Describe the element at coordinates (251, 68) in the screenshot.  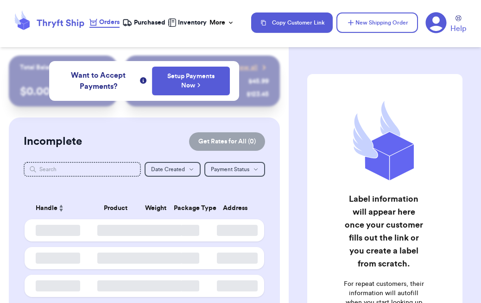
I see `a: View all` at that location.